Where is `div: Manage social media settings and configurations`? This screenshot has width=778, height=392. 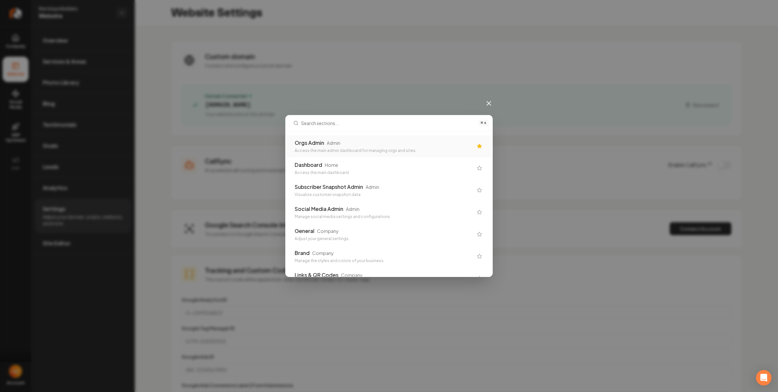 div: Manage social media settings and configurations is located at coordinates (384, 217).